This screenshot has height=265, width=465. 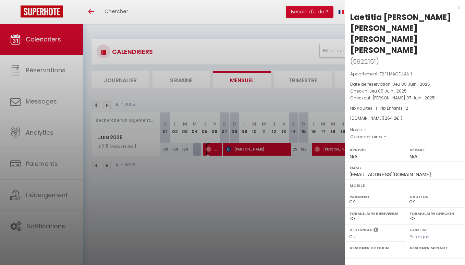 What do you see at coordinates (376, 231) in the screenshot?
I see `i: Sélectionner OUI si vous souhaiter envoyer les séquences de messages post-checkout` at bounding box center [376, 231].